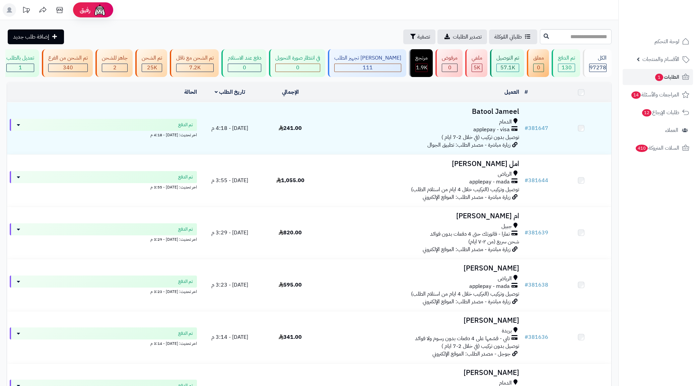 The image size is (697, 386). What do you see at coordinates (655, 95) in the screenshot?
I see `span: المراجعات والأسئلة` at bounding box center [655, 95].